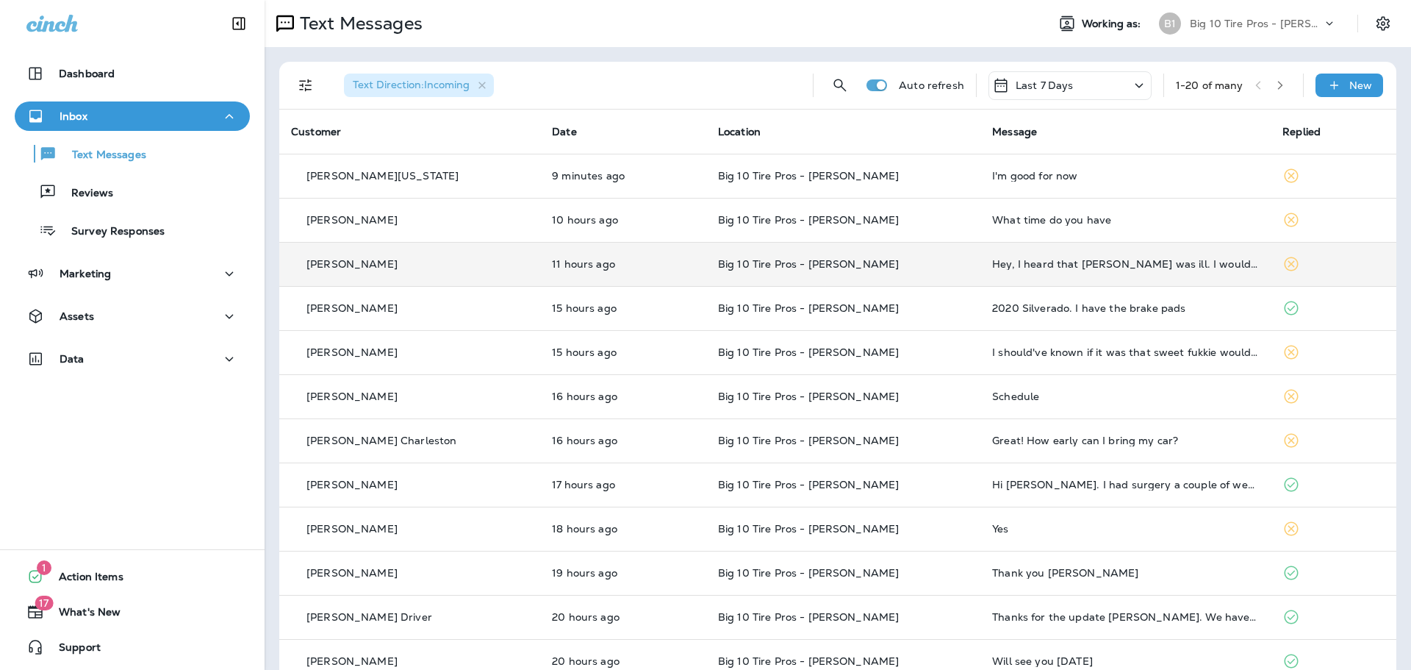 The image size is (1411, 670). Describe the element at coordinates (43, 603) in the screenshot. I see `span: 17` at that location.